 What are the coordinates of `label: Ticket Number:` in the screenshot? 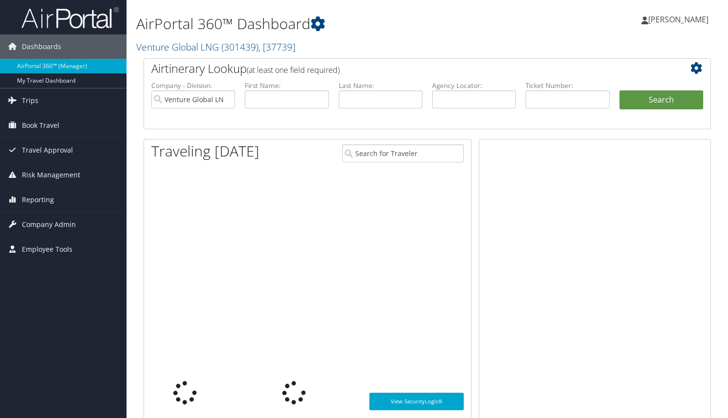 It's located at (567, 86).